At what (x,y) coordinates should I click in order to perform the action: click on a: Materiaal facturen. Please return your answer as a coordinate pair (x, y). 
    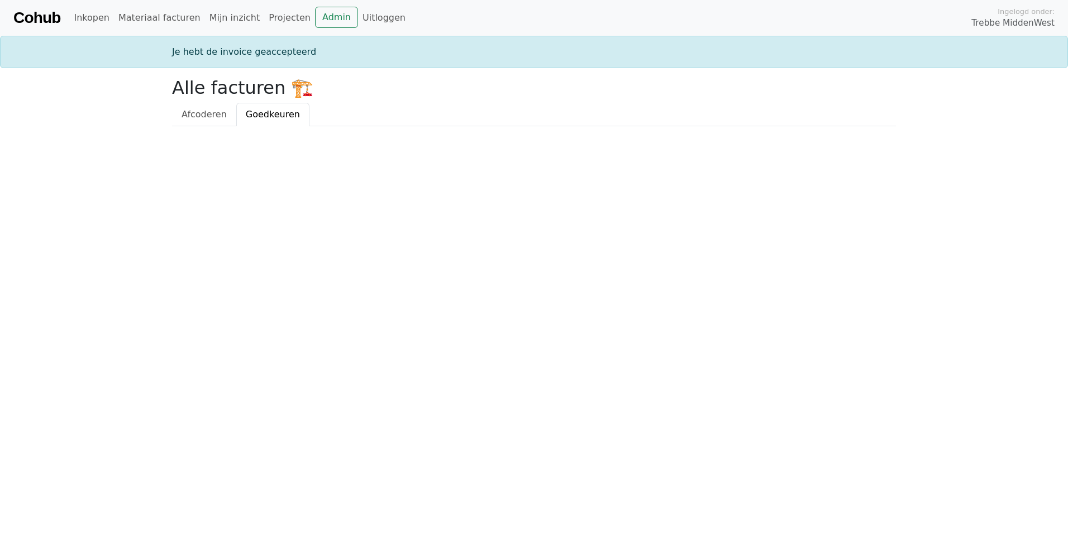
    Looking at the image, I should click on (159, 18).